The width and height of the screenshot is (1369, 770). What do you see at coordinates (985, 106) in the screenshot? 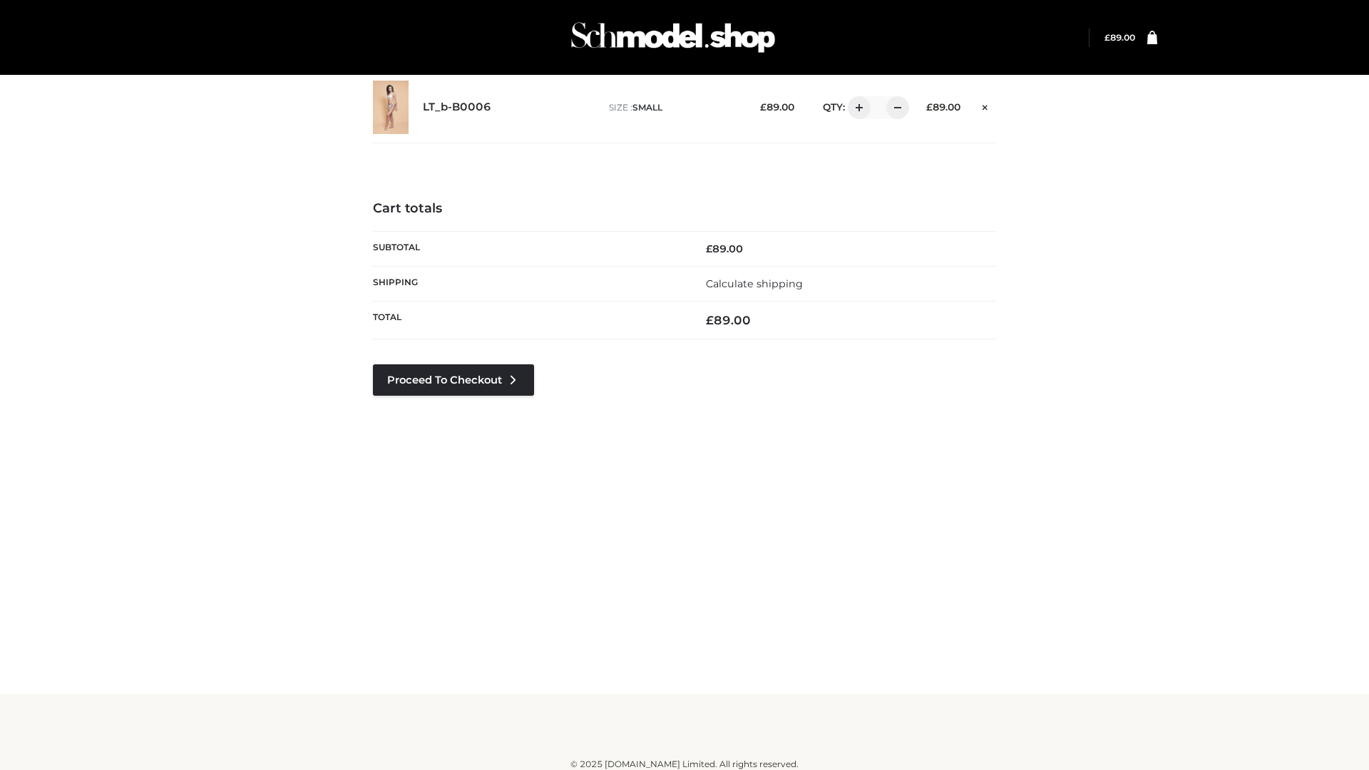
I see `a: Remove this item` at bounding box center [985, 106].